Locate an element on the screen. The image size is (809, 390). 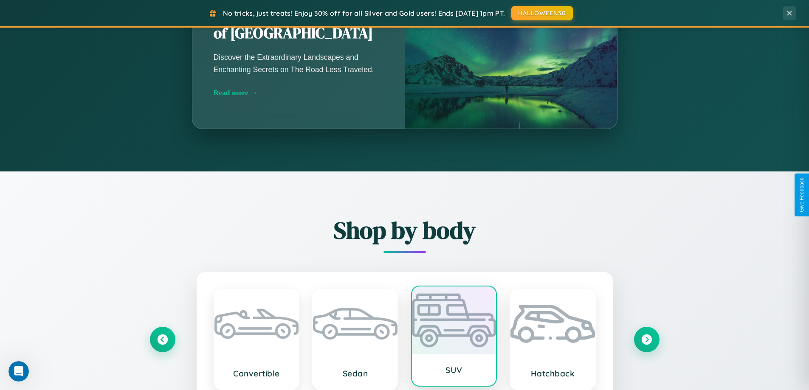
p: Discover the Extraordinary Landscapes and Enchanting Secrets on The Road Less Traveled. is located at coordinates (299, 63).